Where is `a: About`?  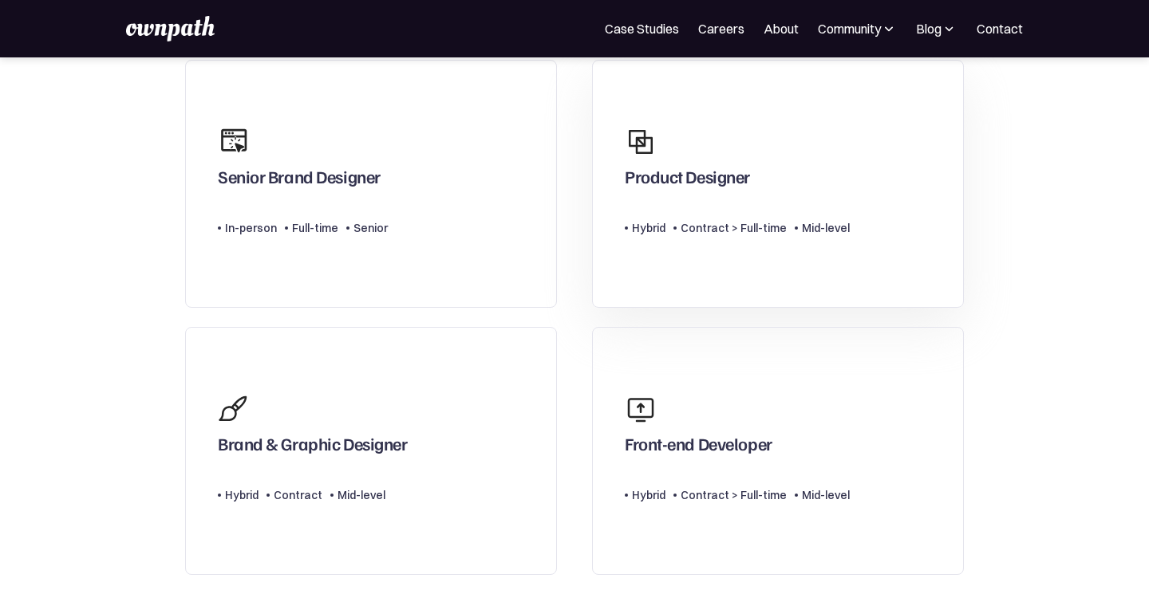 a: About is located at coordinates (781, 29).